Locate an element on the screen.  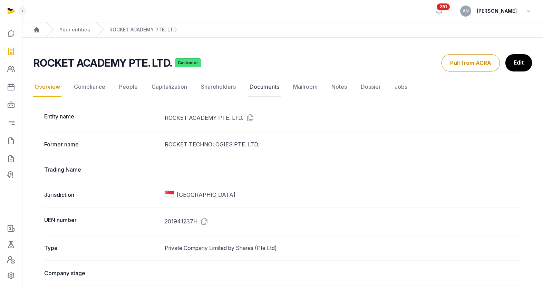
dt: Type is located at coordinates (102, 248).